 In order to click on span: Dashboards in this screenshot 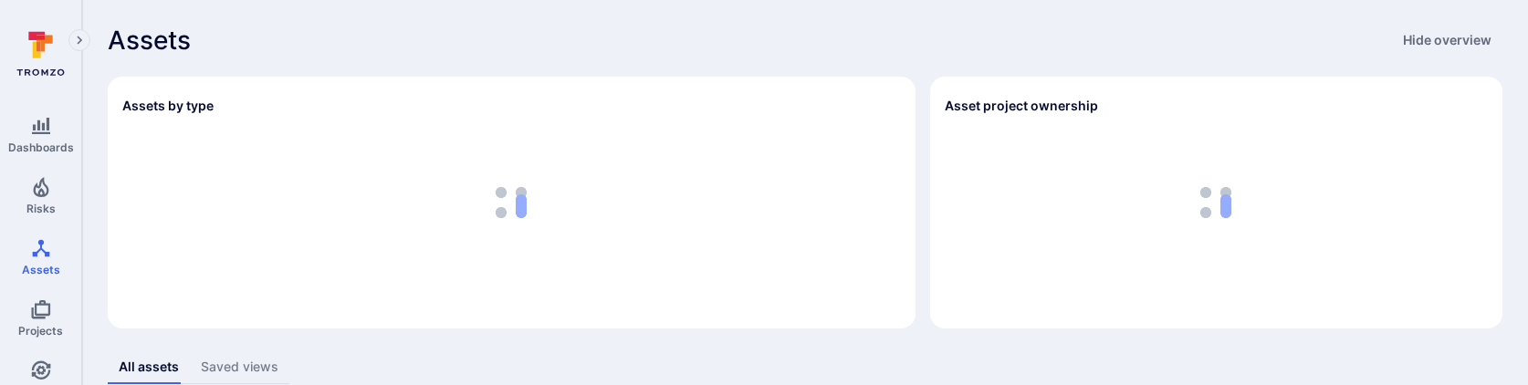, I will do `click(41, 147)`.